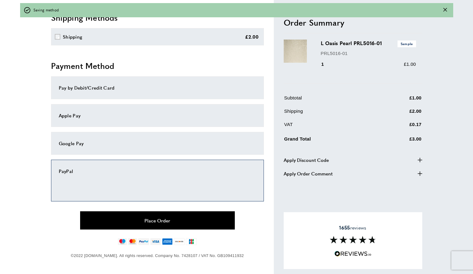  I want to click on div: off, so click(236, 10).